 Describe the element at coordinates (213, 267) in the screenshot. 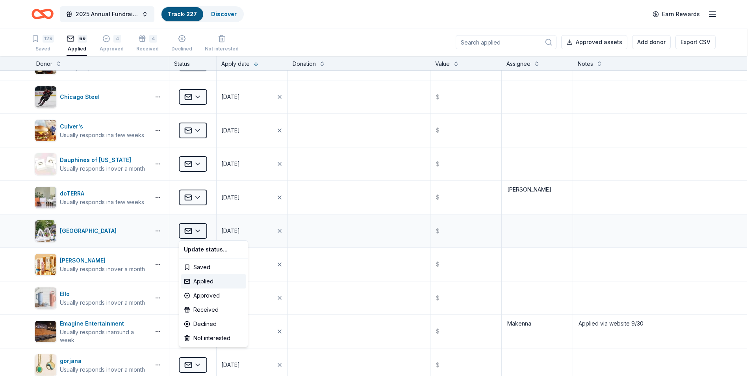

I see `div: Saved` at that location.